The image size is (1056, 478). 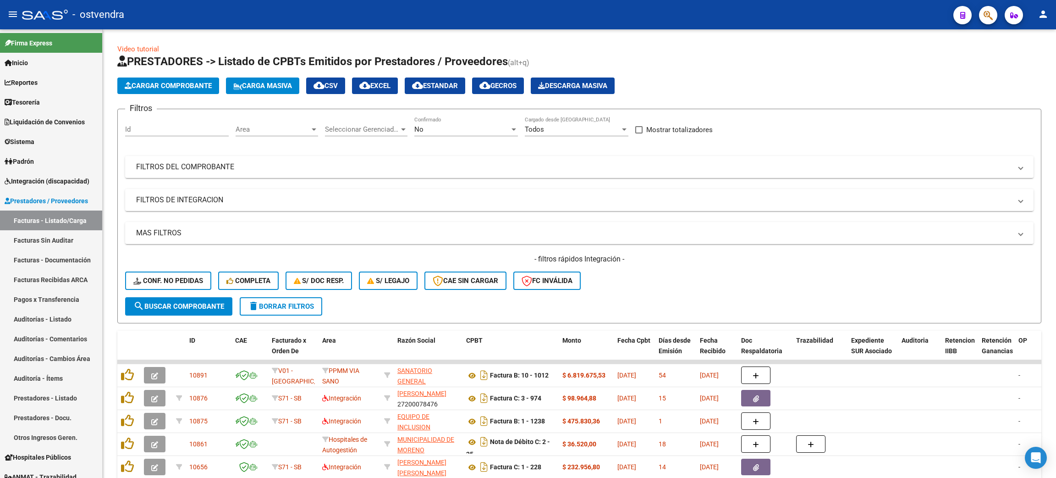 I want to click on button: Buscar Comprobante, so click(x=179, y=306).